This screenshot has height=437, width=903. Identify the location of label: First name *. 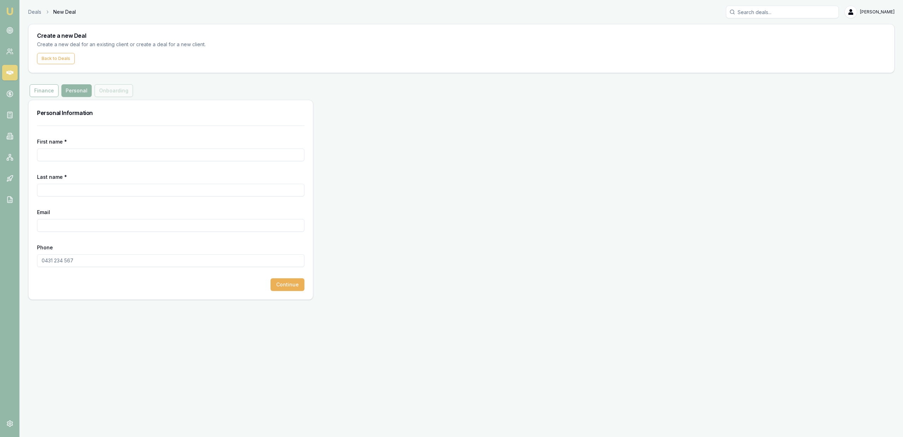
(52, 141).